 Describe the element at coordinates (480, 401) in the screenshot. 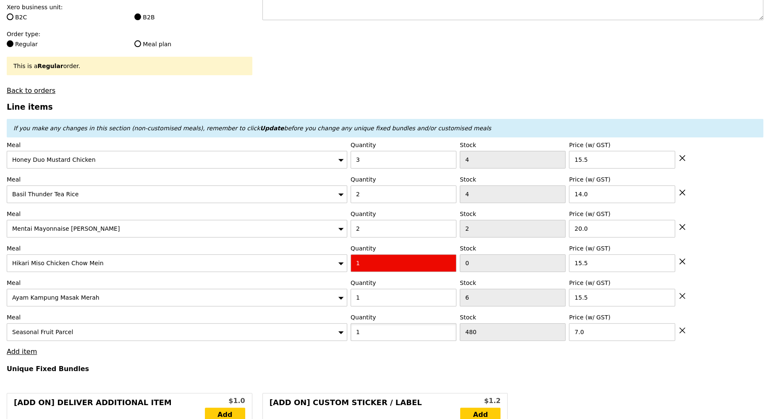

I see `div: $1.2` at that location.